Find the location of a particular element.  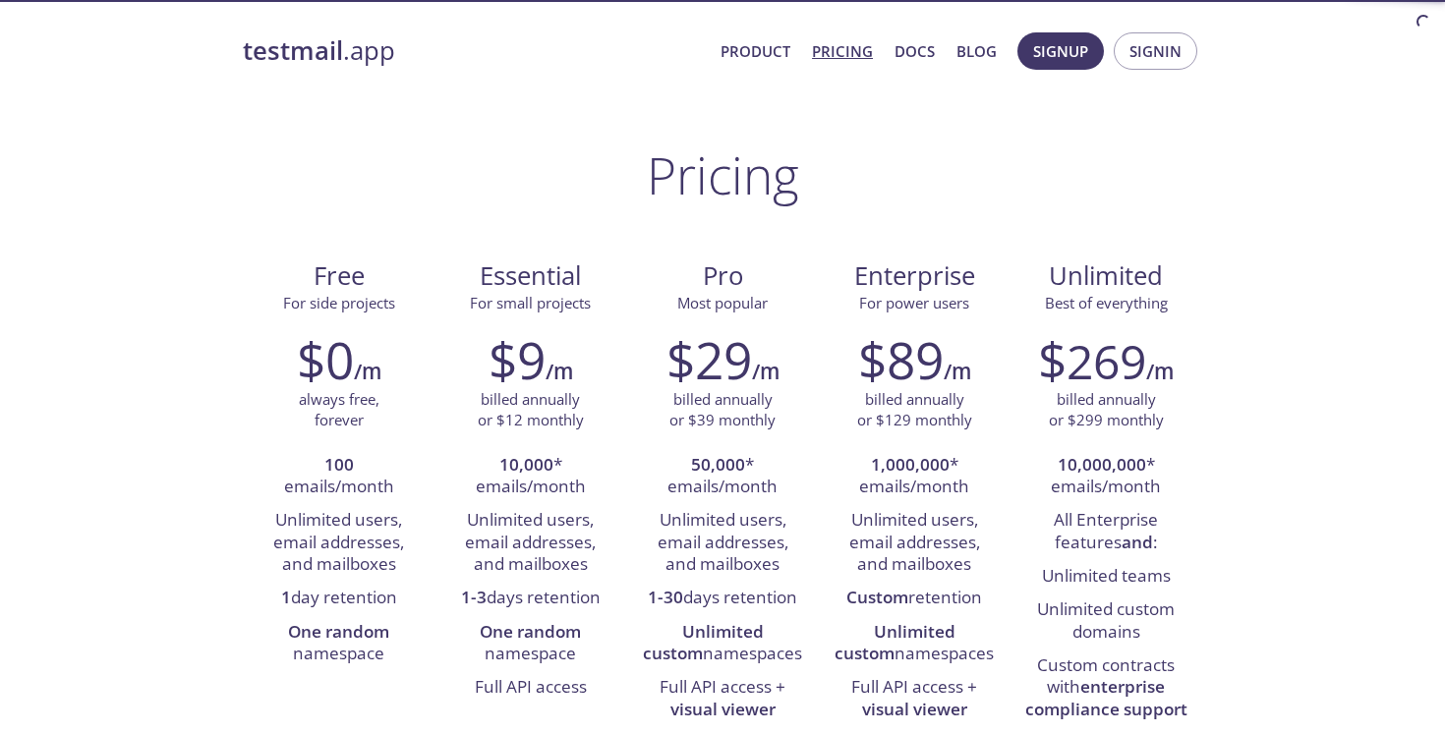

strong: 1 is located at coordinates (286, 597).